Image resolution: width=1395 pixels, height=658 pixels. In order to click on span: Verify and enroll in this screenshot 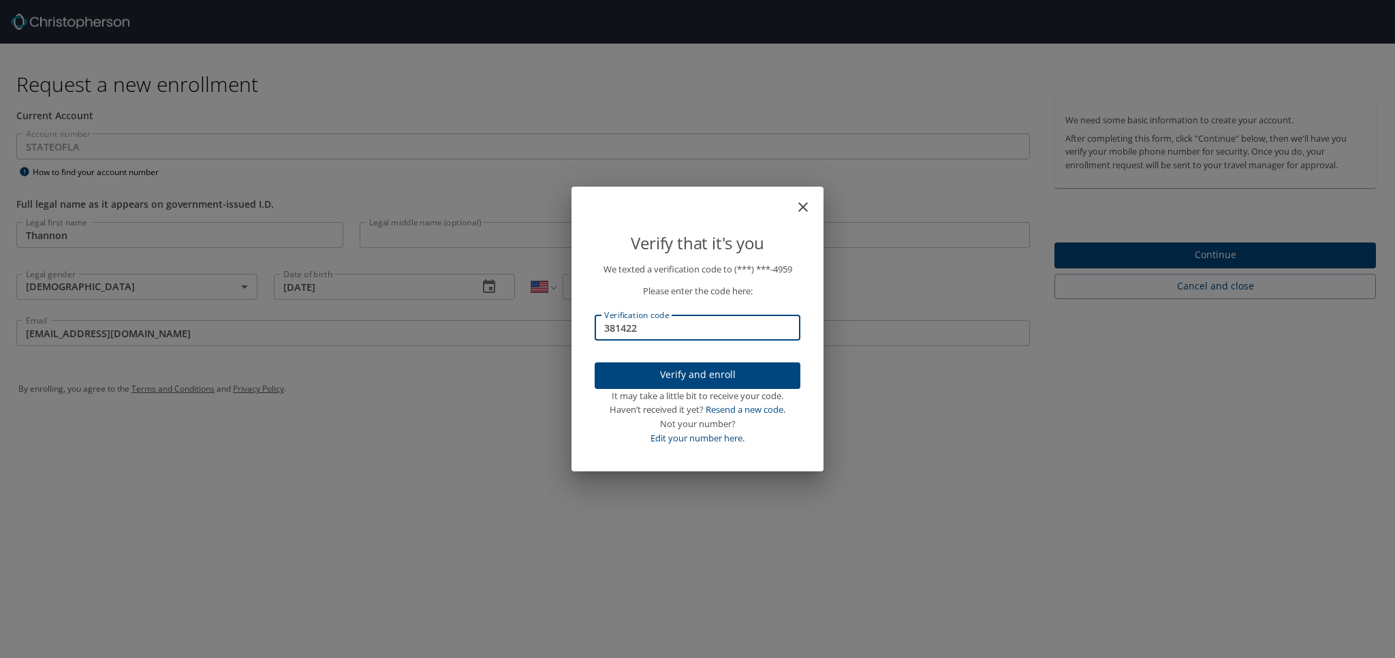, I will do `click(698, 375)`.